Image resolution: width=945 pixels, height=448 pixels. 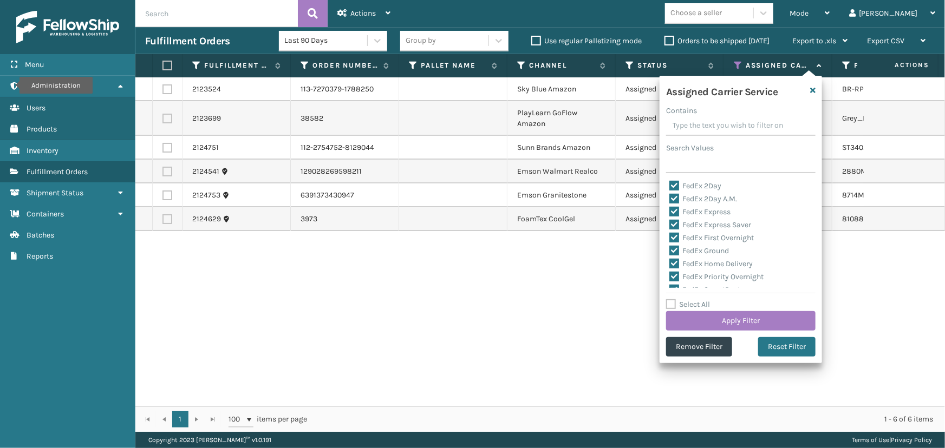 What do you see at coordinates (345, 66) in the screenshot?
I see `label: Order Number` at bounding box center [345, 66].